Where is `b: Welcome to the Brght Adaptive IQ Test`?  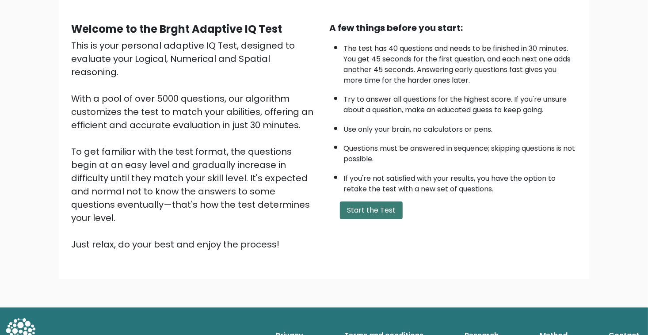 b: Welcome to the Brght Adaptive IQ Test is located at coordinates (176, 29).